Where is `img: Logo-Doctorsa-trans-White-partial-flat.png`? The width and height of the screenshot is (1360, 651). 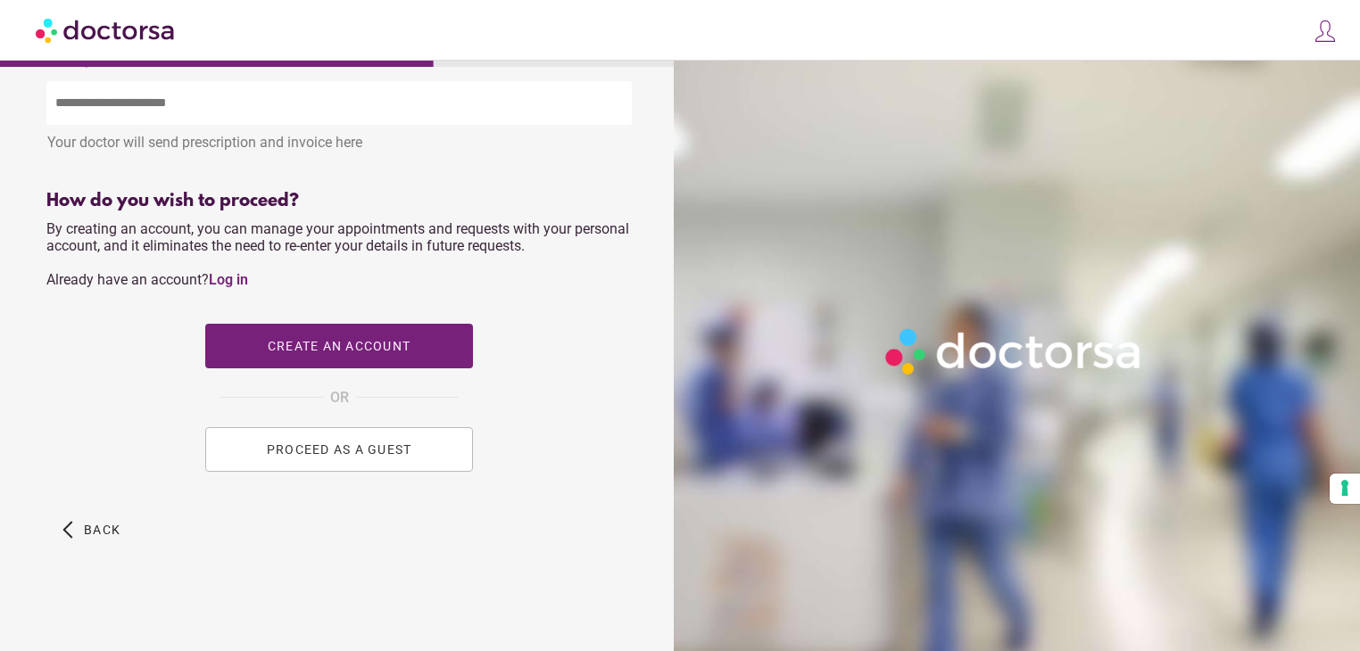
img: Logo-Doctorsa-trans-White-partial-flat.png is located at coordinates (1013, 351).